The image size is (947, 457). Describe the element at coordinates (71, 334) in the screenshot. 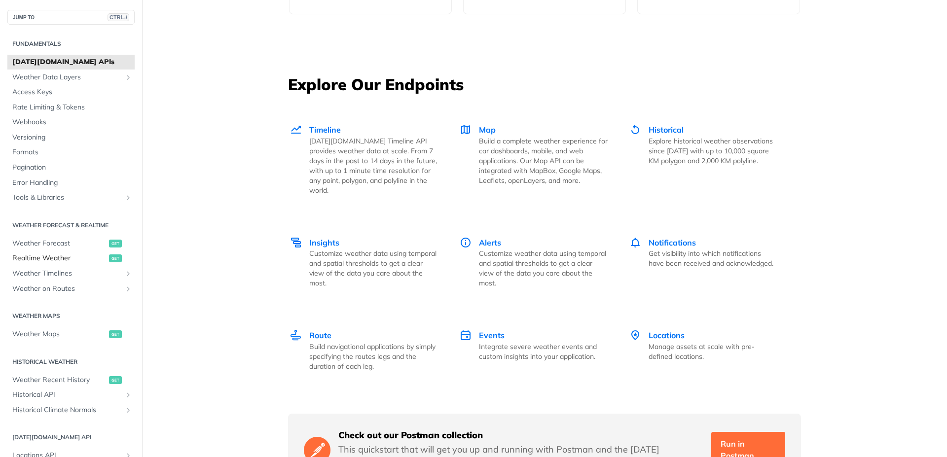

I see `a: Weather Mapsget` at that location.